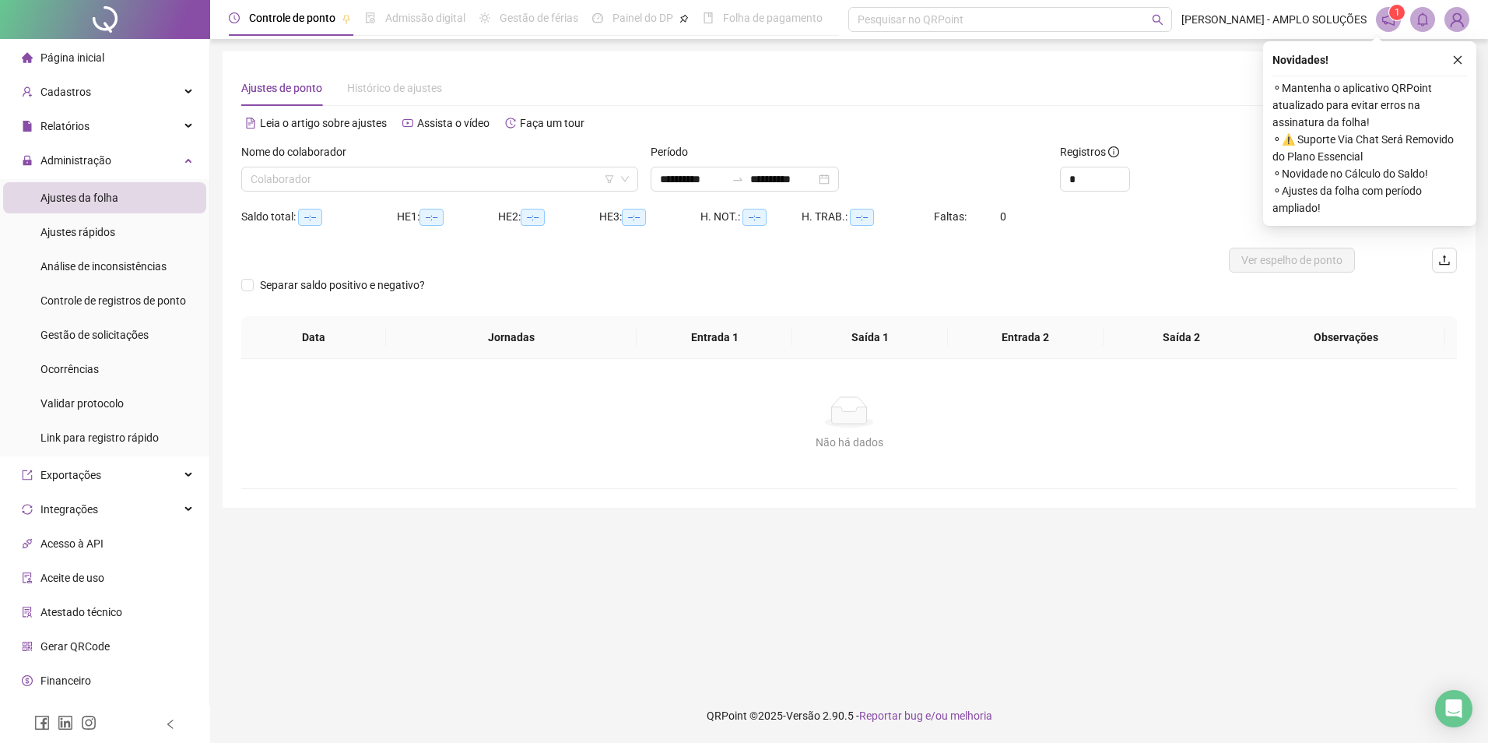 Image resolution: width=1488 pixels, height=743 pixels. What do you see at coordinates (82, 403) in the screenshot?
I see `span: Validar protocolo` at bounding box center [82, 403].